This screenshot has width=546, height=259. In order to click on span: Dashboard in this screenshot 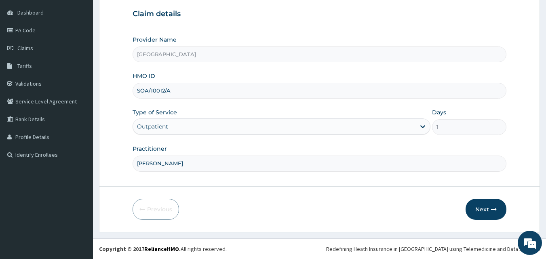, I will do `click(30, 13)`.